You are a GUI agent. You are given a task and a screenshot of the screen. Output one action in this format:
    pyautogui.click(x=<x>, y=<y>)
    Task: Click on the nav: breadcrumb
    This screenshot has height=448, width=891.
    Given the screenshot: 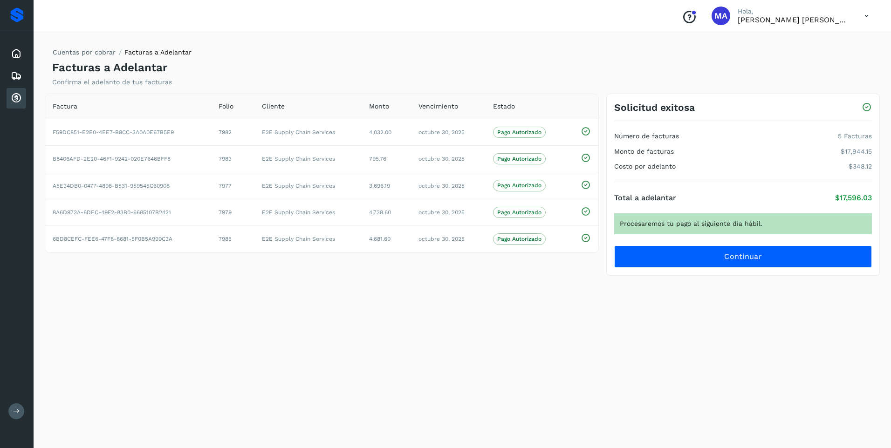 What is the action you would take?
    pyautogui.click(x=122, y=54)
    